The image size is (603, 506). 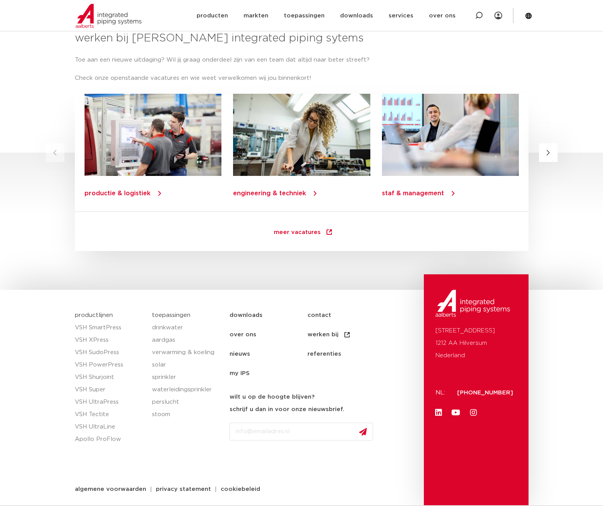 I want to click on a: stoom, so click(x=187, y=415).